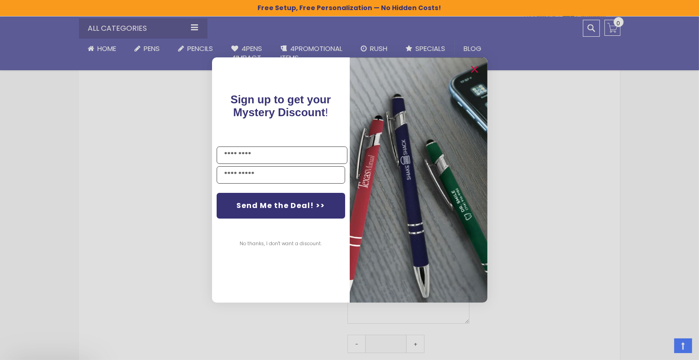 The image size is (699, 360). What do you see at coordinates (419, 179) in the screenshot?
I see `img: pop-up-image` at bounding box center [419, 179].